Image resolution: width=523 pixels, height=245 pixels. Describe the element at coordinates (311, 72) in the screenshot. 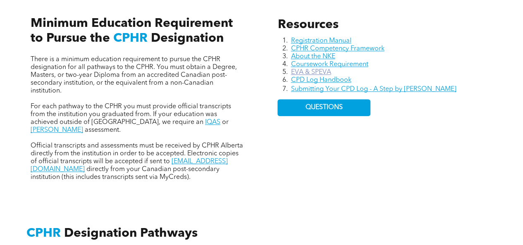

I see `a: EVA & SPEVA` at that location.